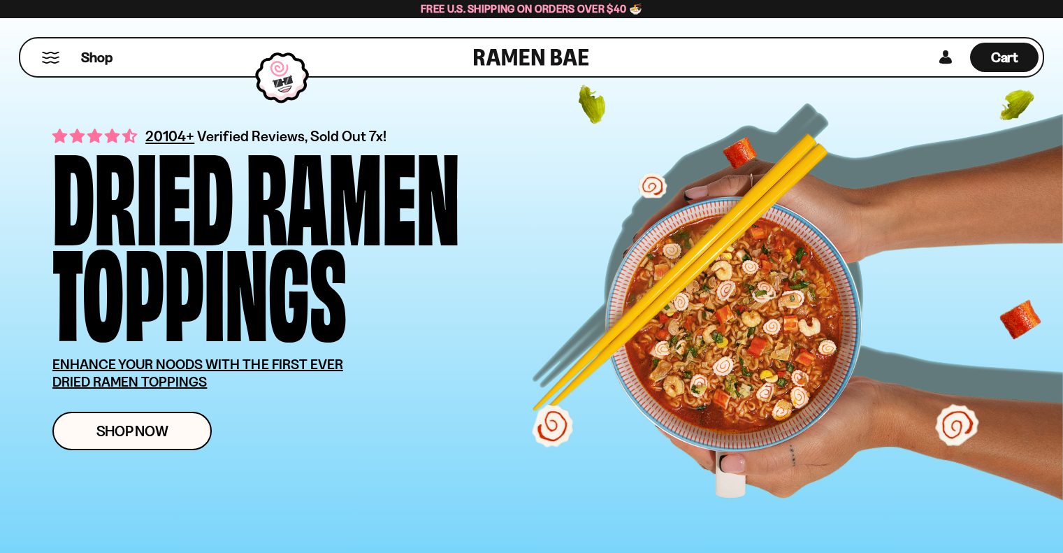  What do you see at coordinates (50, 57) in the screenshot?
I see `button: Mobile Menu Trigger` at bounding box center [50, 57].